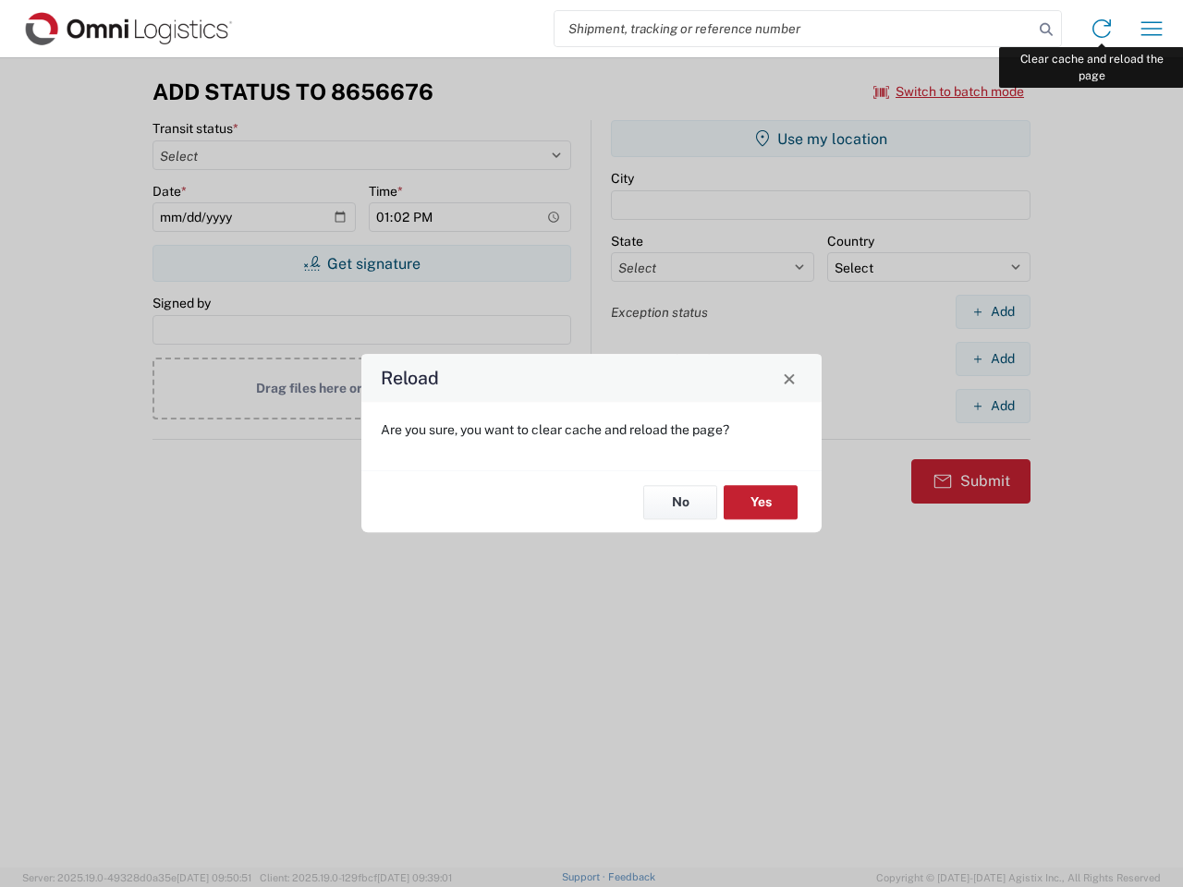 Image resolution: width=1183 pixels, height=887 pixels. I want to click on p: Are you sure, you want to clear cache and reload the page?, so click(592, 430).